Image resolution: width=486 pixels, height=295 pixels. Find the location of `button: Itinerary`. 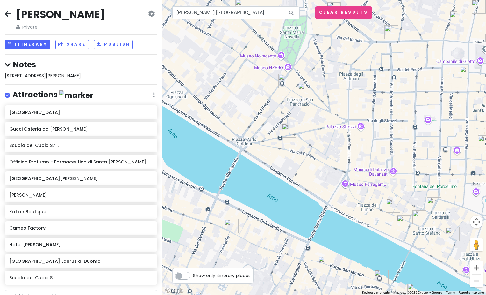

button: Itinerary is located at coordinates (27, 44).